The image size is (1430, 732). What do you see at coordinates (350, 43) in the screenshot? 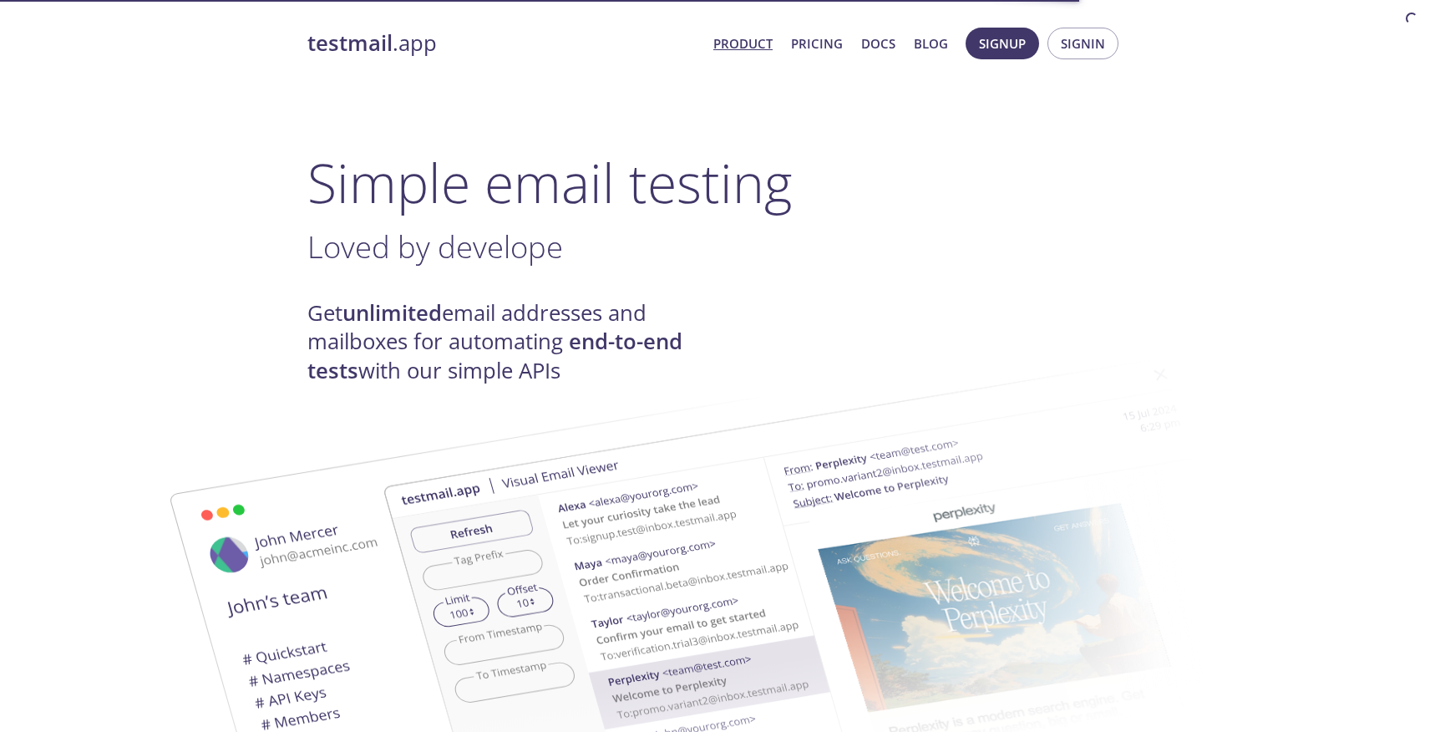
I see `strong: testmail` at bounding box center [350, 43].